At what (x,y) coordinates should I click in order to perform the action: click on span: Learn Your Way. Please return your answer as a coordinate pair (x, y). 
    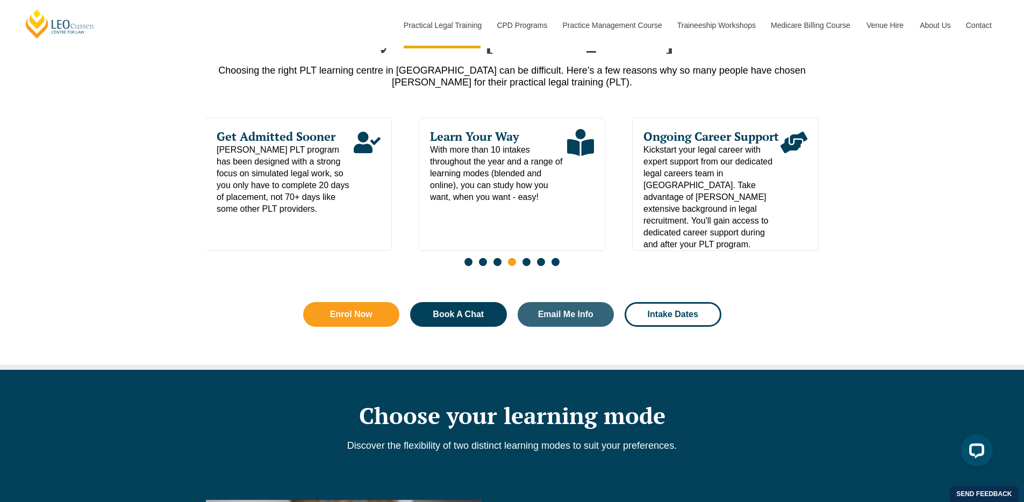
    Looking at the image, I should click on (498, 137).